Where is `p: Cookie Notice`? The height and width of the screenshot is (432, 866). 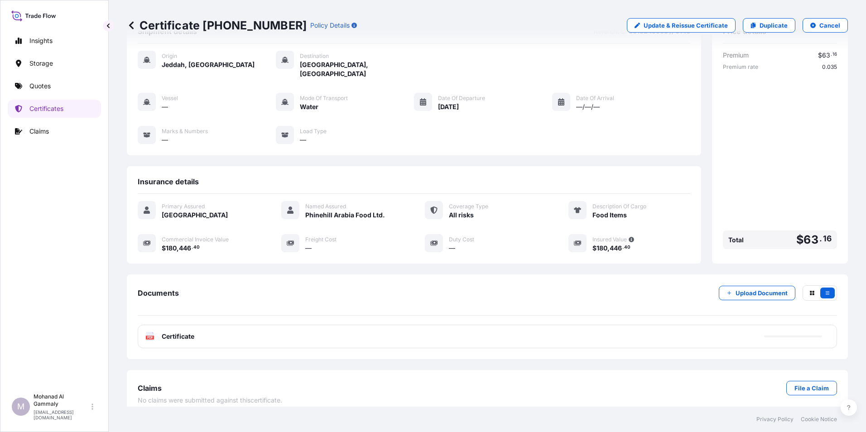 p: Cookie Notice is located at coordinates (819, 419).